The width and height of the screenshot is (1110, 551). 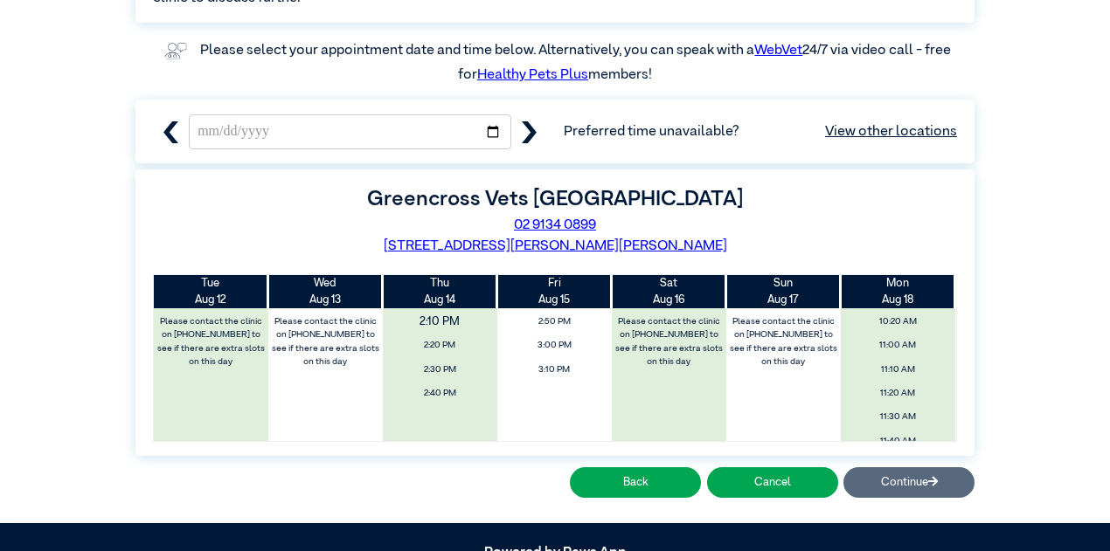 I want to click on span: 2:40 PM, so click(x=440, y=393).